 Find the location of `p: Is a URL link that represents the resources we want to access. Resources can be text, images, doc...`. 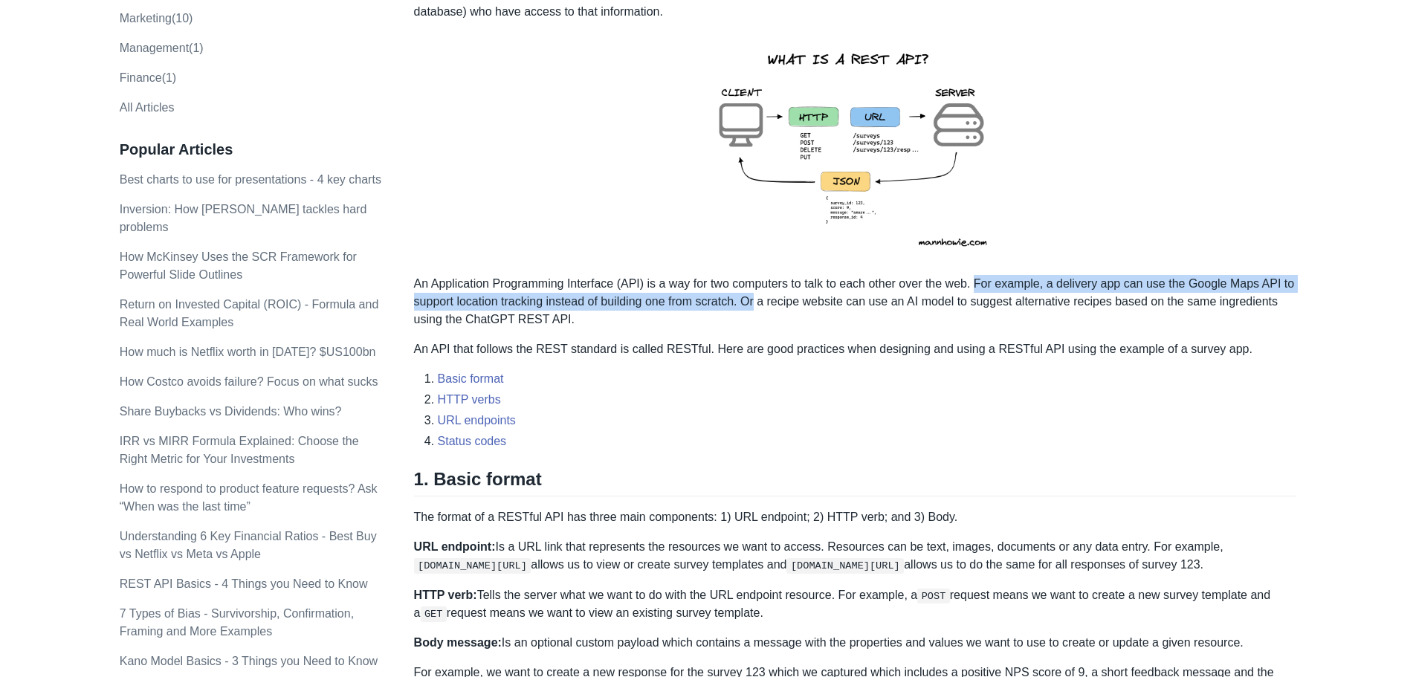

p: Is a URL link that represents the resources we want to access. Resources can be text, images, doc... is located at coordinates (855, 556).